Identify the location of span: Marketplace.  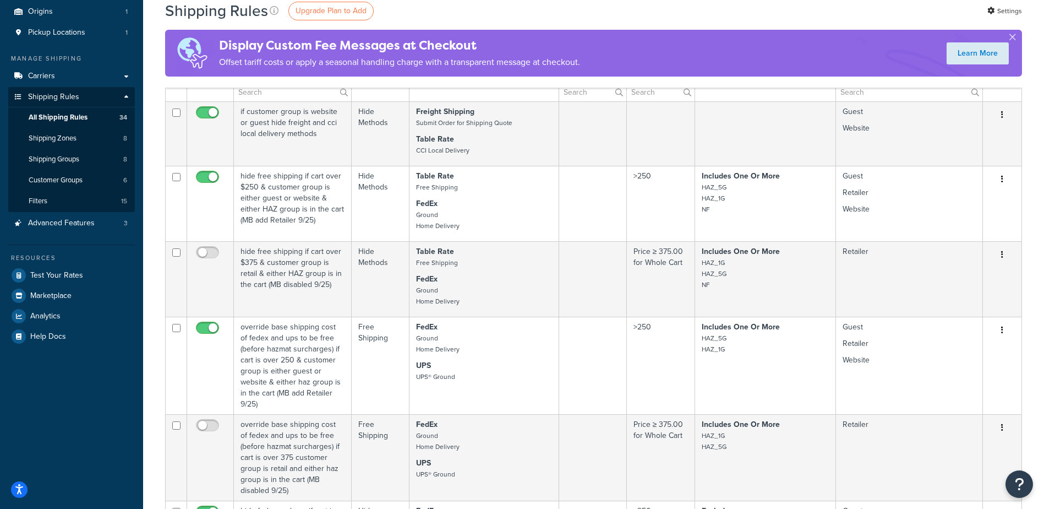
(51, 296).